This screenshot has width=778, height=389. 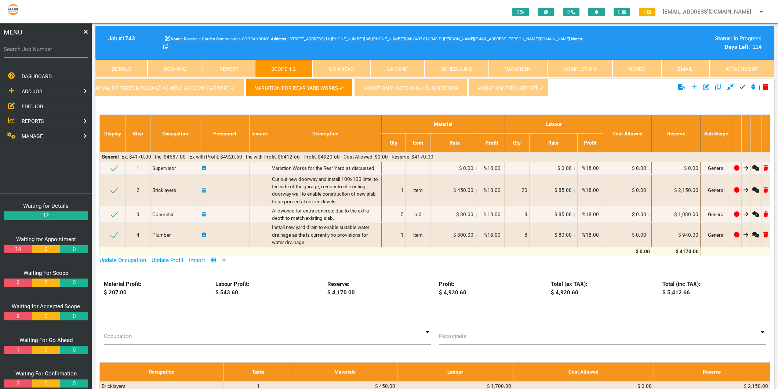 What do you see at coordinates (229, 69) in the screenshot?
I see `a: Report` at bounding box center [229, 69].